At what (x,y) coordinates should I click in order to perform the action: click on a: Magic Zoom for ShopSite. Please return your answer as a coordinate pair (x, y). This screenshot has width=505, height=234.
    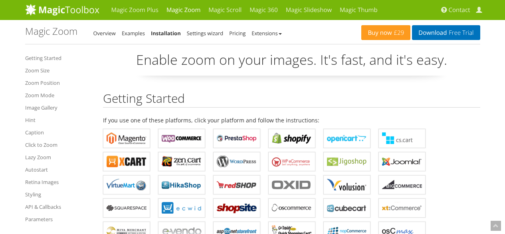
    Looking at the image, I should click on (237, 208).